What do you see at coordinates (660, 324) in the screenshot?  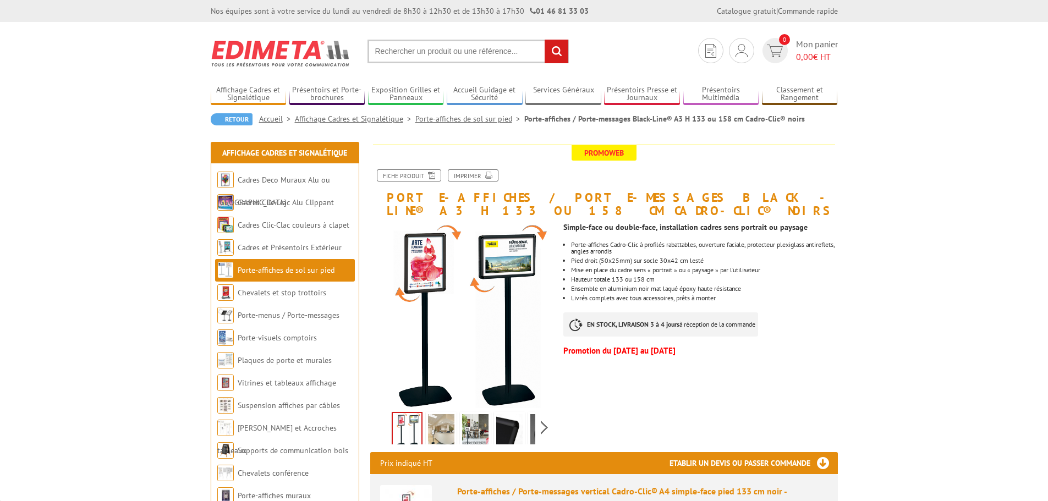 I see `p: à réception de la commande` at bounding box center [660, 324].